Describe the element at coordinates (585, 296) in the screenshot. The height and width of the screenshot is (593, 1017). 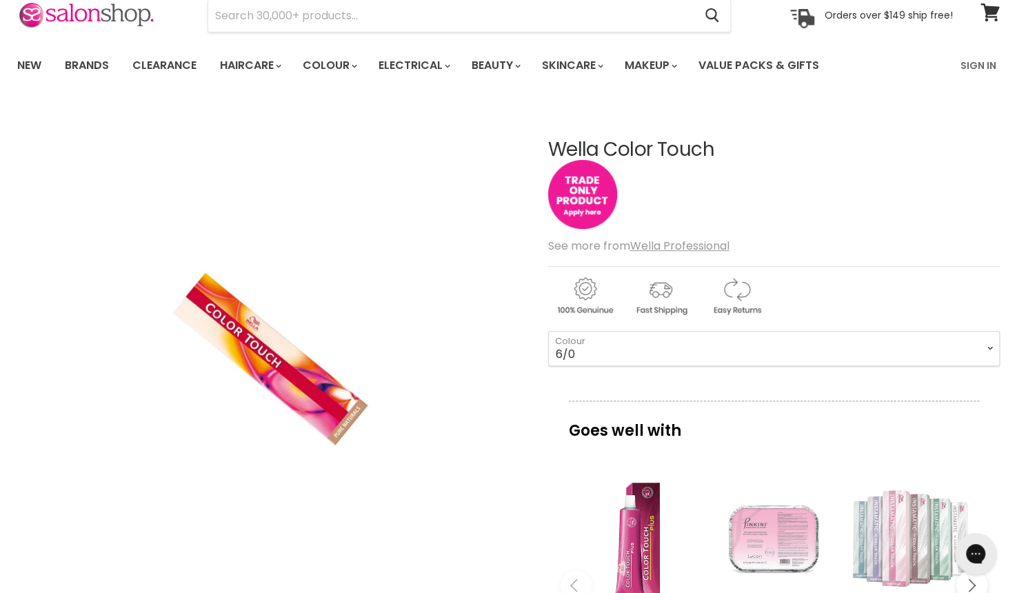
I see `img: genuine.gif` at that location.